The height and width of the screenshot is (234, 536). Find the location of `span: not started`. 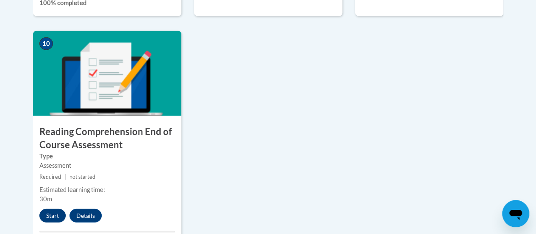

span: not started is located at coordinates (82, 176).